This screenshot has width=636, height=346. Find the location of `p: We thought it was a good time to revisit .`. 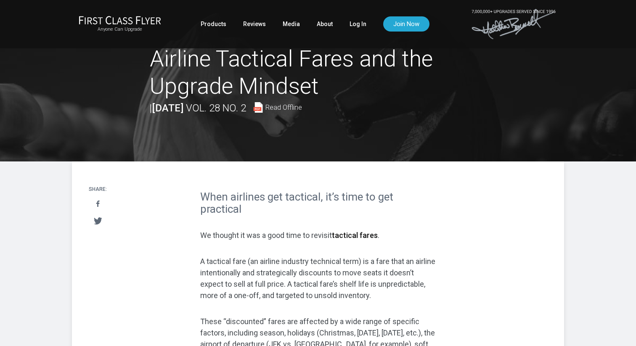

p: We thought it was a good time to revisit . is located at coordinates (318, 235).